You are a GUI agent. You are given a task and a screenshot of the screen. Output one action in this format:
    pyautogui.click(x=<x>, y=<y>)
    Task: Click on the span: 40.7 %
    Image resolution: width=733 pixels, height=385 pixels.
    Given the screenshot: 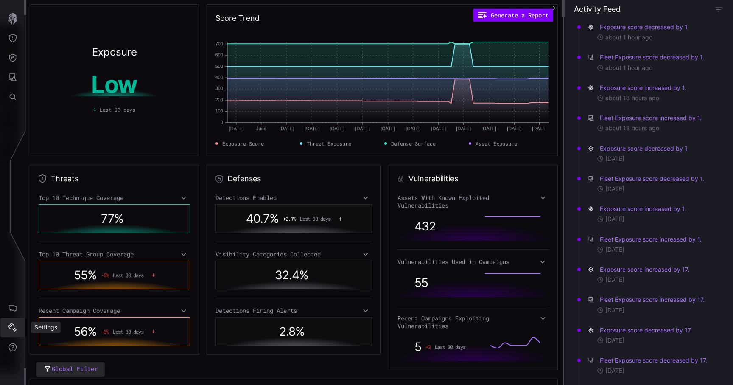 What is the action you would take?
    pyautogui.click(x=262, y=219)
    